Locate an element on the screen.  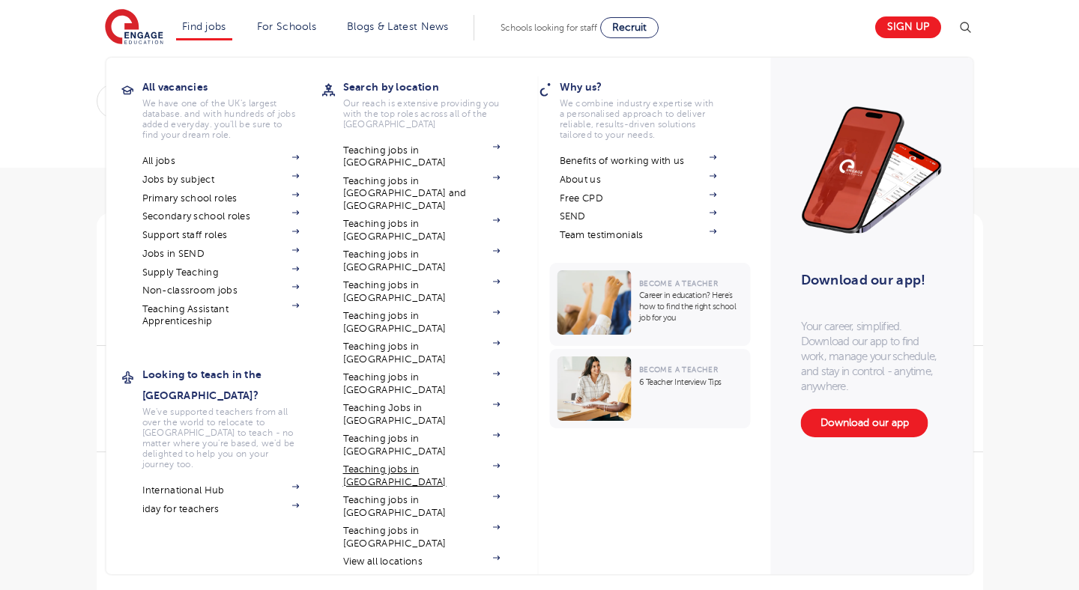
a: Sign up is located at coordinates (908, 27).